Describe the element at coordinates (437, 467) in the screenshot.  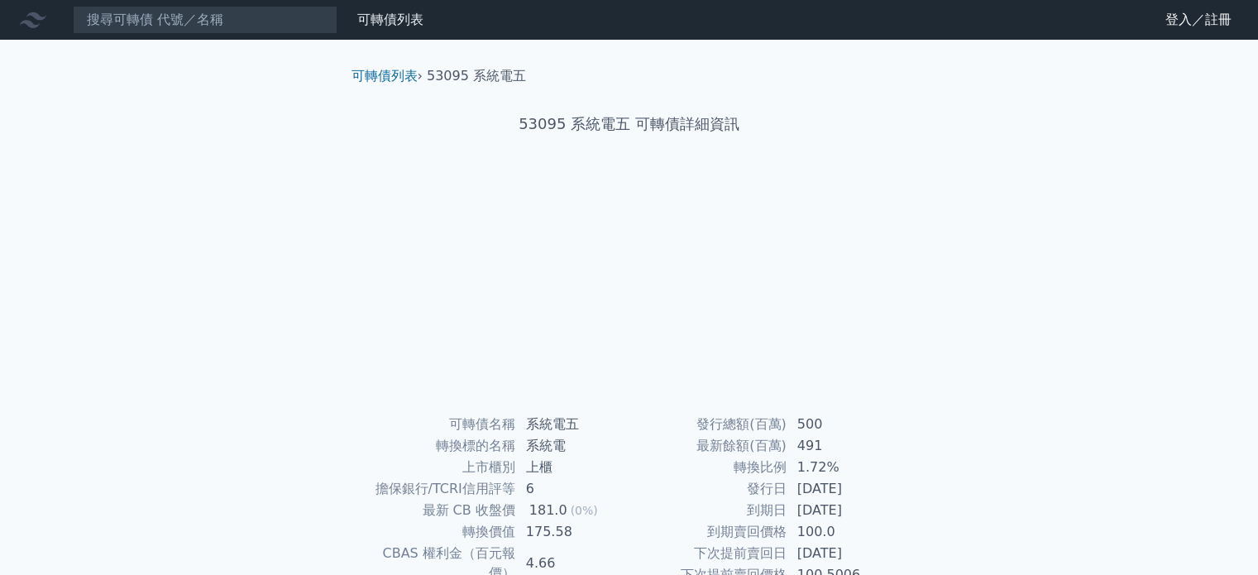
I see `td: 上市櫃別` at that location.